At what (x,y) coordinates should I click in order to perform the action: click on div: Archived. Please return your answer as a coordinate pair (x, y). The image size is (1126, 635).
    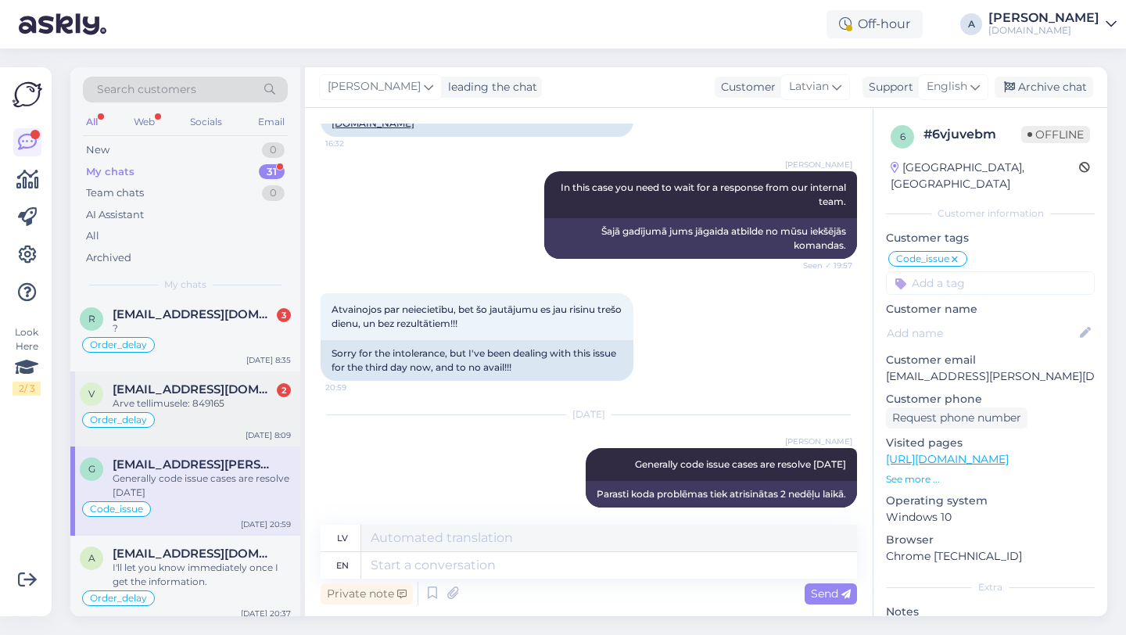
    Looking at the image, I should click on (109, 258).